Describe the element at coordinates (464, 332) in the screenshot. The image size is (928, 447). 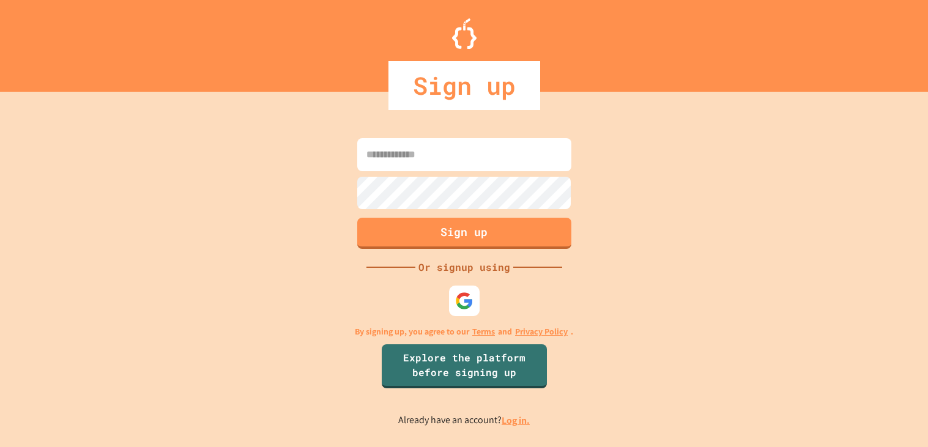
I see `p: By signing up, you agree to our and .` at that location.